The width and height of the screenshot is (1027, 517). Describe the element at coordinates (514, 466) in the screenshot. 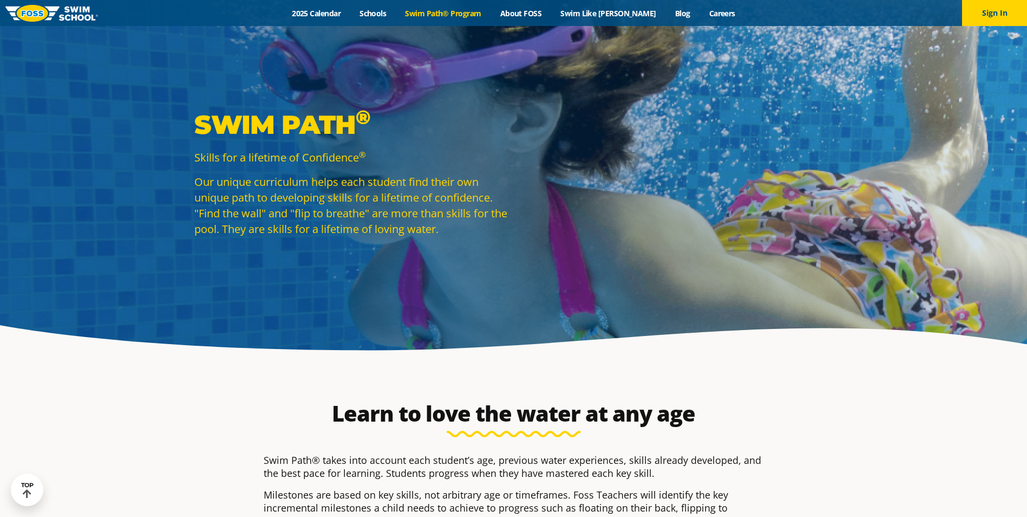

I see `p: Swim Path® takes into account each student’s age, previous water experiences, skills already deve...` at that location.